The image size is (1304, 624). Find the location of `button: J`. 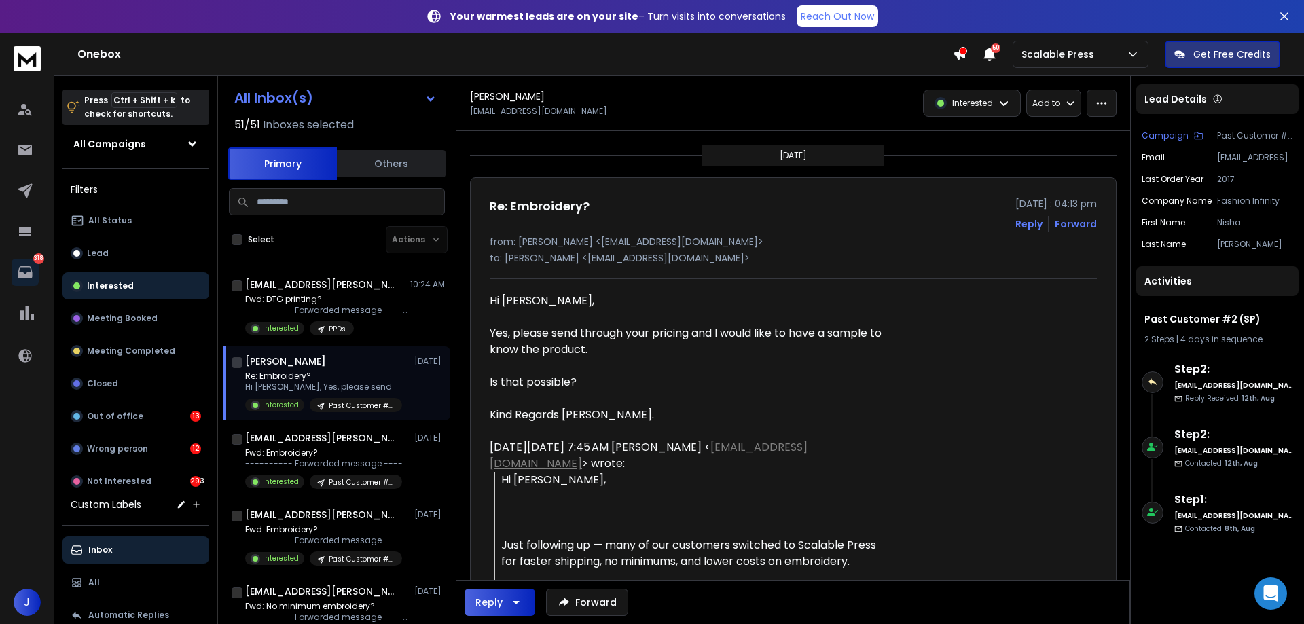

button: J is located at coordinates (27, 602).